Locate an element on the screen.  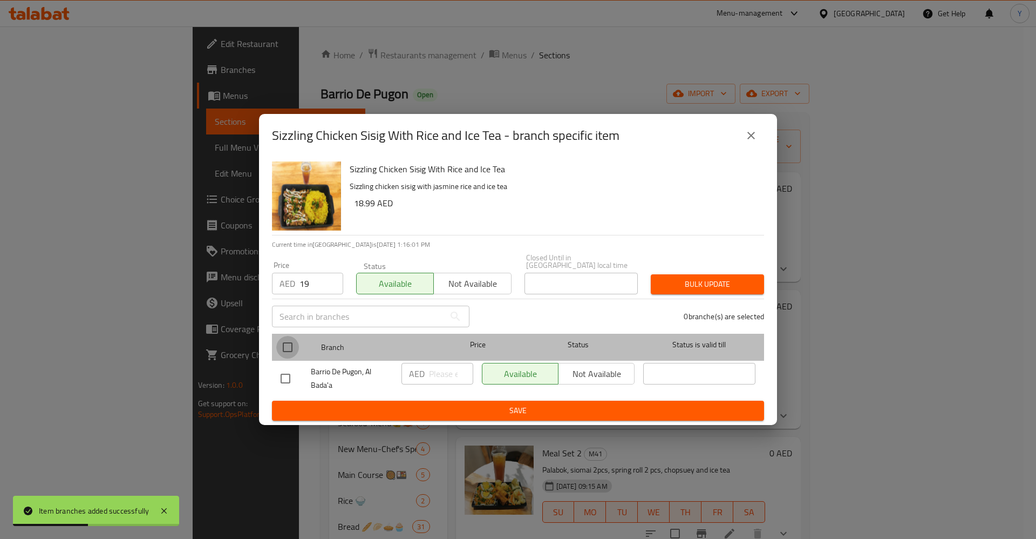
img: Sizzling Chicken Sisig With Rice and Ice Tea is located at coordinates (307, 196).